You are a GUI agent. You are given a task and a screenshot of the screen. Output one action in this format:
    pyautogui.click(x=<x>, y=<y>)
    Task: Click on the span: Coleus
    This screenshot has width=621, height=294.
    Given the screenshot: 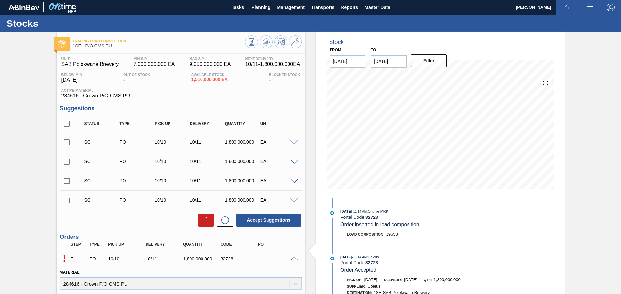 What is the action you would take?
    pyautogui.click(x=374, y=286)
    